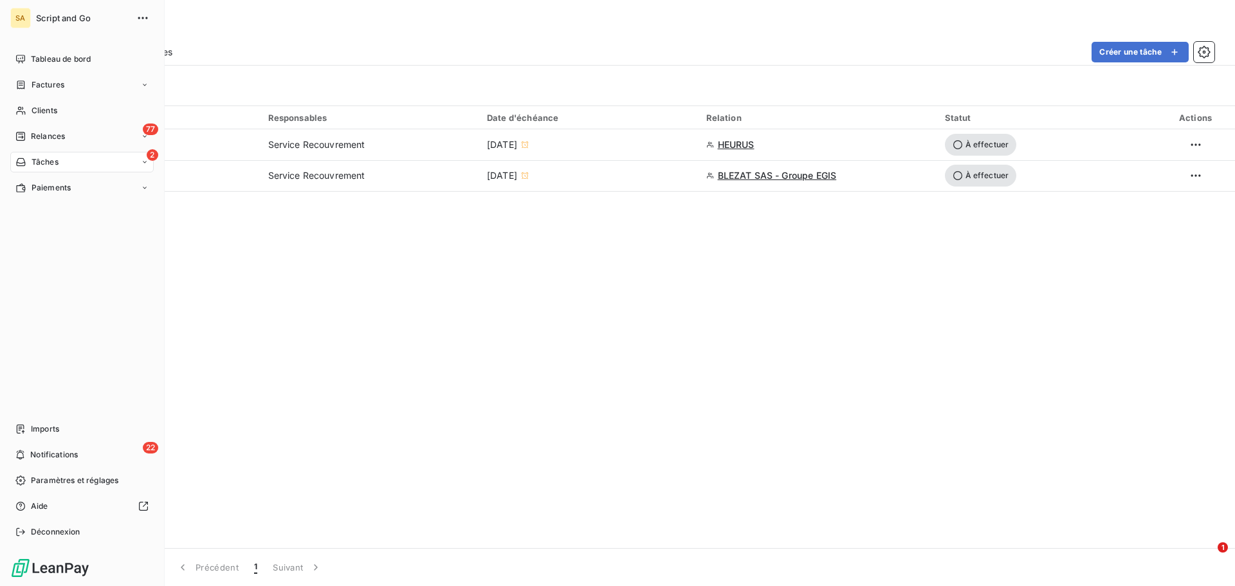 The height and width of the screenshot is (586, 1235). I want to click on button: 1, so click(255, 567).